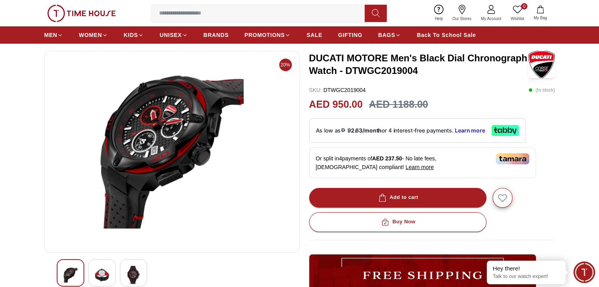 Image resolution: width=599 pixels, height=287 pixels. Describe the element at coordinates (170, 35) in the screenshot. I see `span: UNISEX` at that location.